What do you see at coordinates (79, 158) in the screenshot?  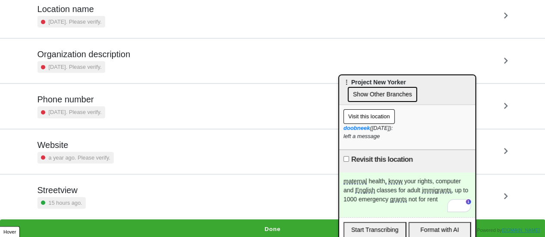 I see `small: a year ago. Please verify.` at bounding box center [79, 158].